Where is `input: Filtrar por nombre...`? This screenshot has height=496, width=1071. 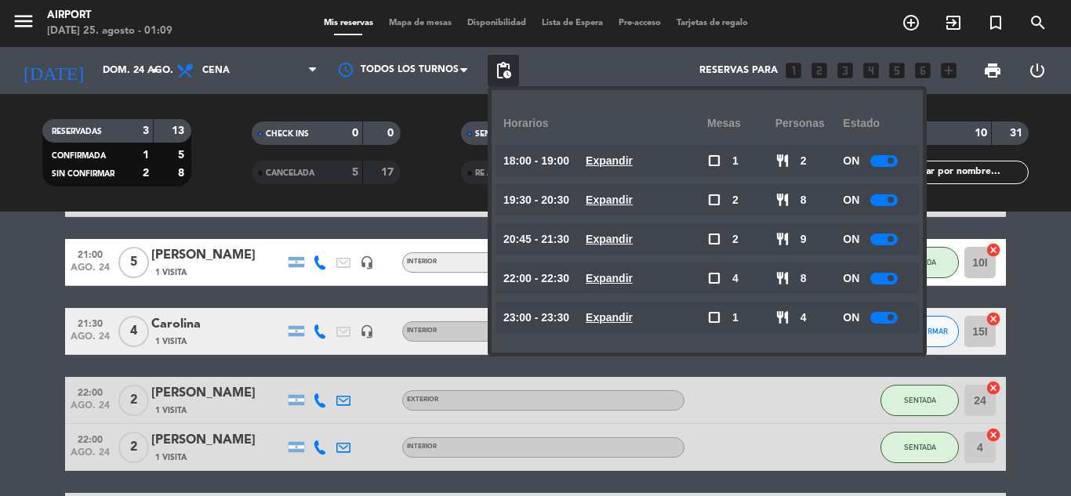
input: Filtrar por nombre... is located at coordinates (967, 172).